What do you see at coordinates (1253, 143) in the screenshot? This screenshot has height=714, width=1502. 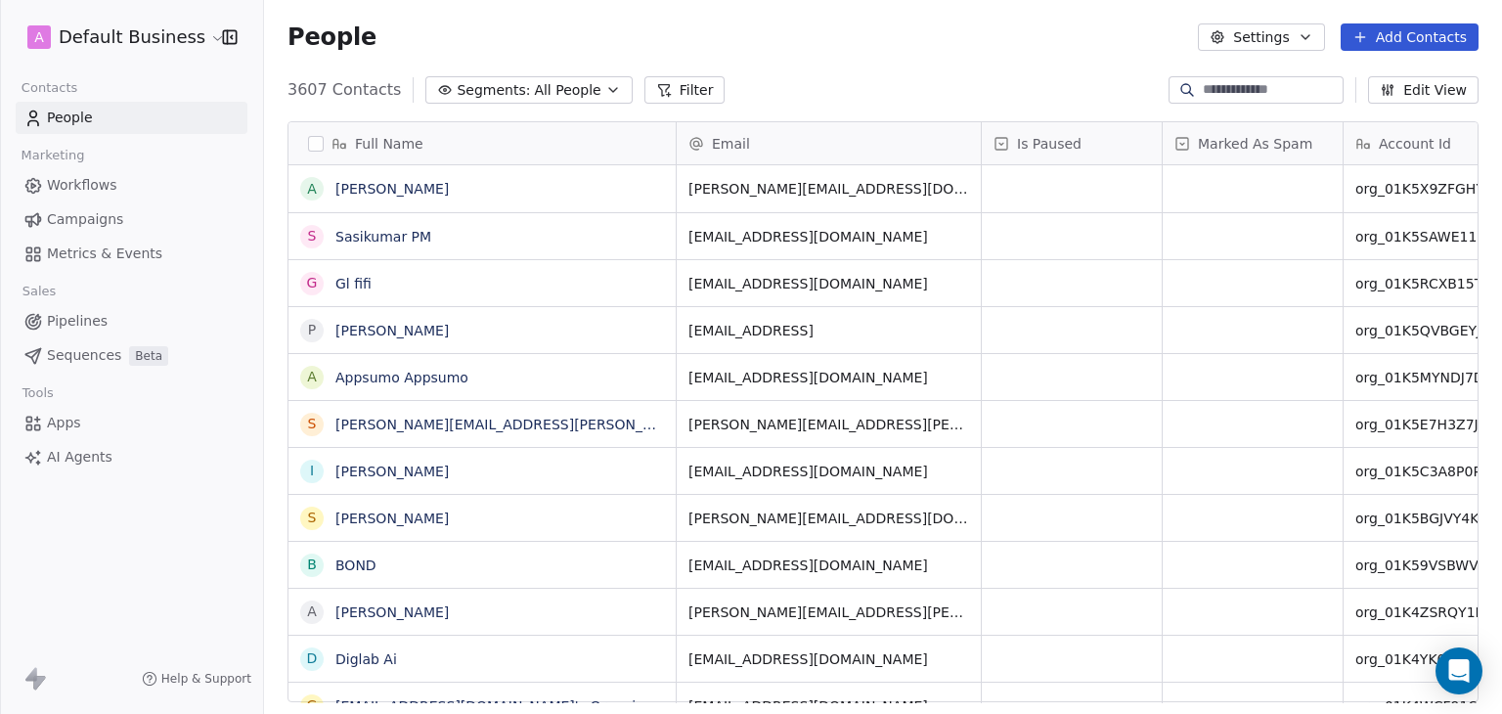 I see `div: Marked As Spam` at bounding box center [1253, 143].